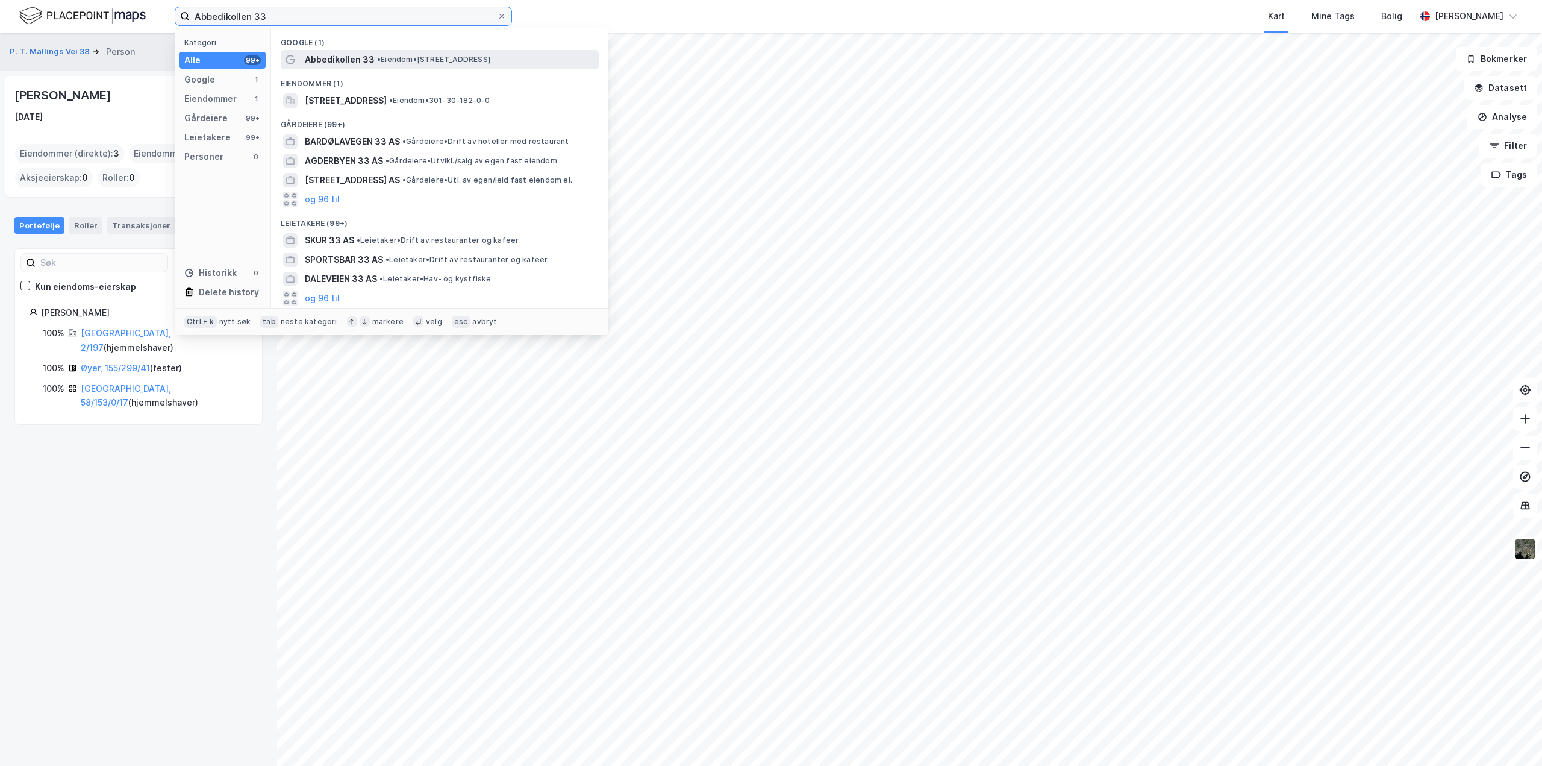  What do you see at coordinates (440, 39) in the screenshot?
I see `div: Google (1)` at bounding box center [440, 39].